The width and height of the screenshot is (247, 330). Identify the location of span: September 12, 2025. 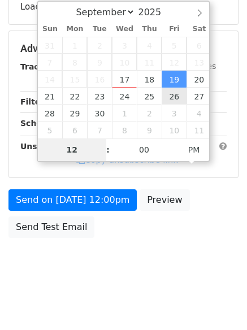
(174, 62).